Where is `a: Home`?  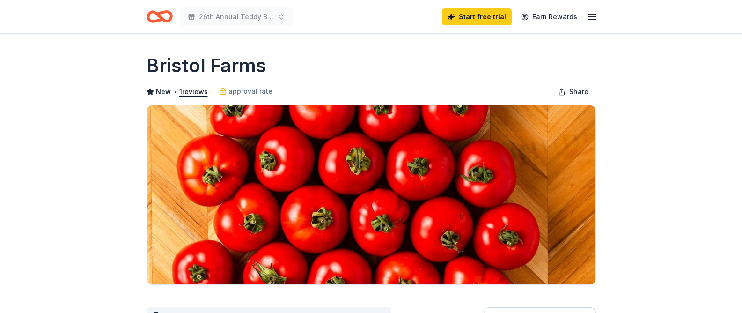
a: Home is located at coordinates (160, 16).